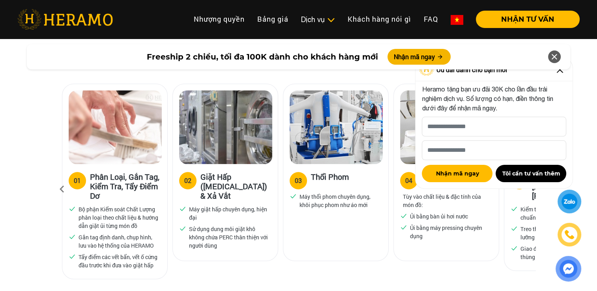  Describe the element at coordinates (262, 57) in the screenshot. I see `span: Freeship 2 chiều, tối đa 100K dành cho khách hàng mới` at that location.